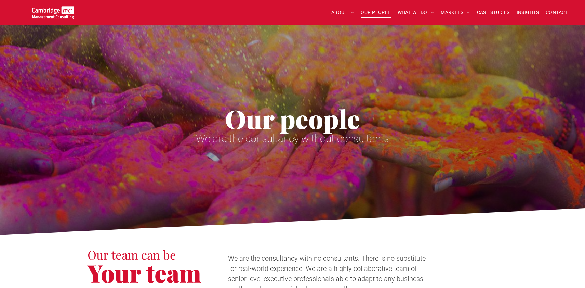 This screenshot has height=288, width=585. Describe the element at coordinates (293, 138) in the screenshot. I see `span: We are the consultancy without consultants` at that location.